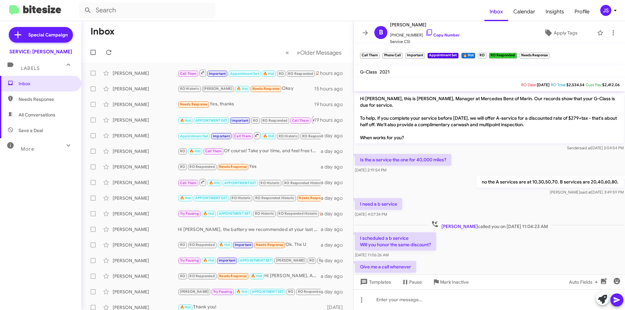 The image size is (625, 310). I want to click on small: Important, so click(415, 56).